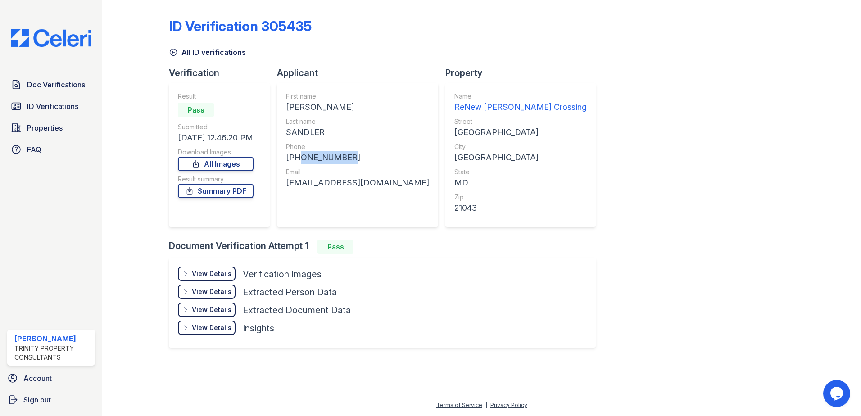 This screenshot has height=416, width=861. I want to click on span: ID Verifications, so click(53, 106).